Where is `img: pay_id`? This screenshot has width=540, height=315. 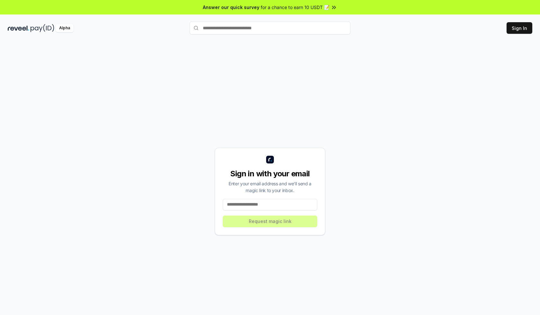 img: pay_id is located at coordinates (42, 28).